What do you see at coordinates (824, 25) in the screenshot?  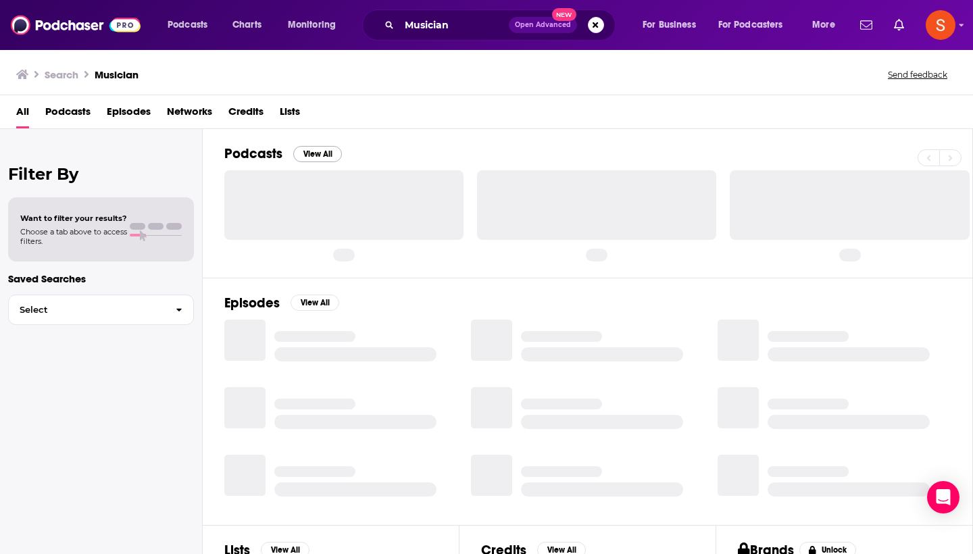 I see `span: More` at bounding box center [824, 25].